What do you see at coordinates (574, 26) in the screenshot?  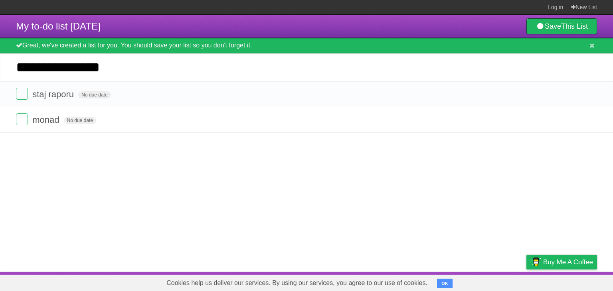 I see `b: This List` at bounding box center [574, 26].